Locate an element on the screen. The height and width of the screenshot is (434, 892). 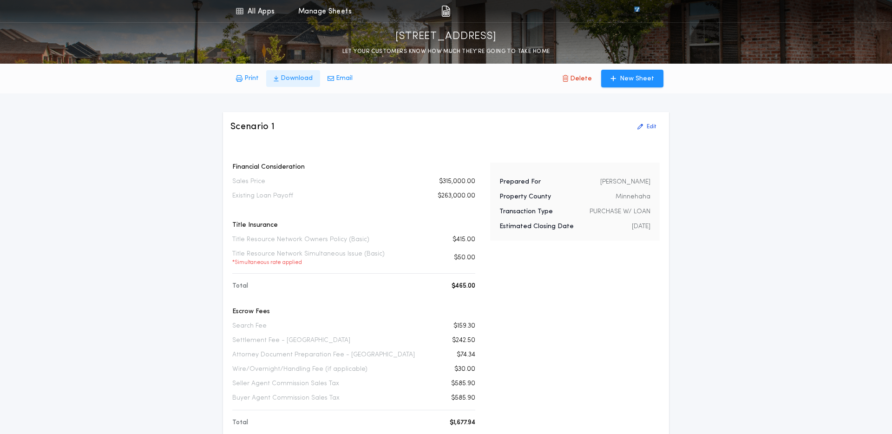
p: Transaction Type is located at coordinates (526, 212).